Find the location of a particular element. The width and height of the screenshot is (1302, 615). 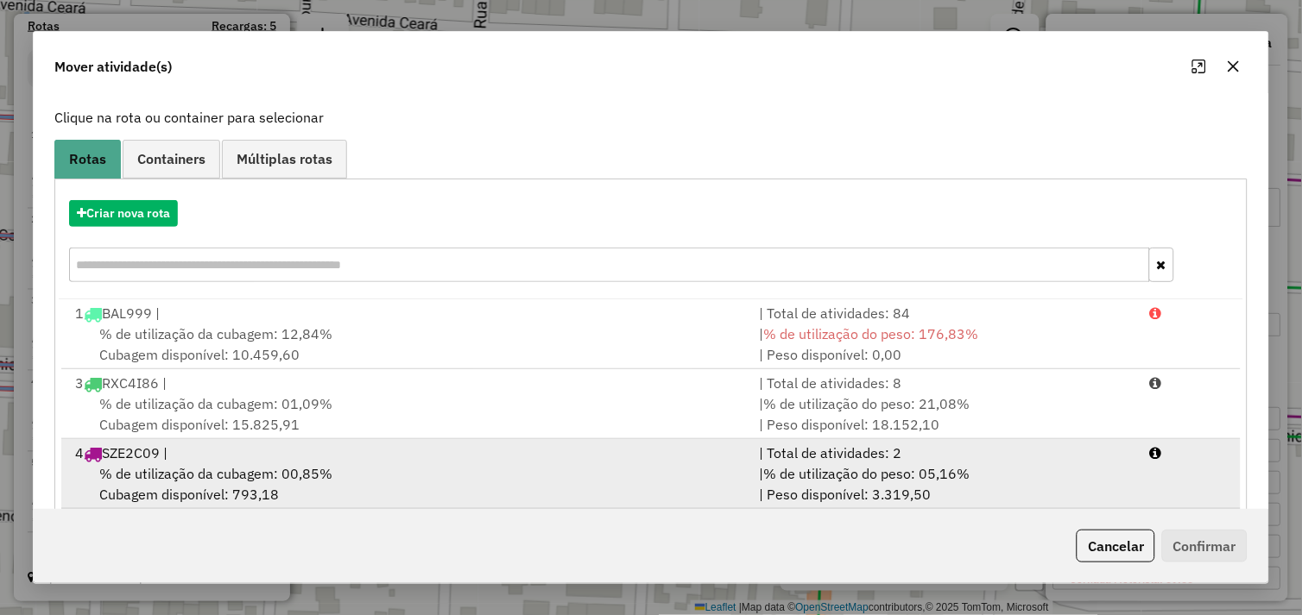

i: Porcentagens após mover as atividades: Cubagem: 12,89% Peso: 177,59% is located at coordinates (1156, 313).